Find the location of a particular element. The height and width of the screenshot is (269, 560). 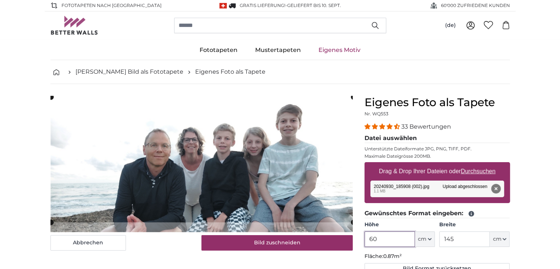

a: Fototapeten is located at coordinates (218, 50).